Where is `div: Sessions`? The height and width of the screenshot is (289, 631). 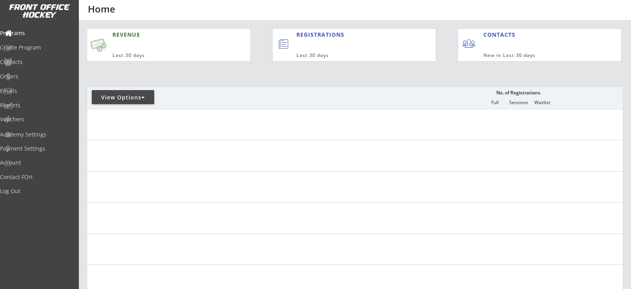
div: Sessions is located at coordinates (518, 103).